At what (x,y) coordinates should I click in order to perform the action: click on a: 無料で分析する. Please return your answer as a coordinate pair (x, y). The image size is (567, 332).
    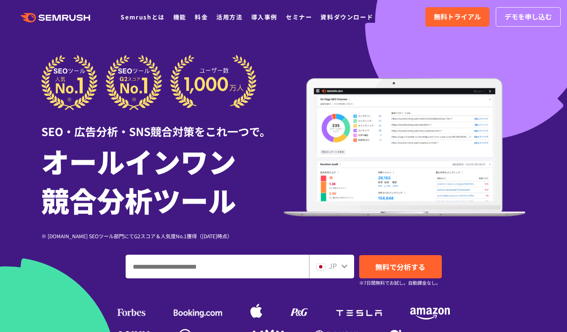
    Looking at the image, I should click on (401, 266).